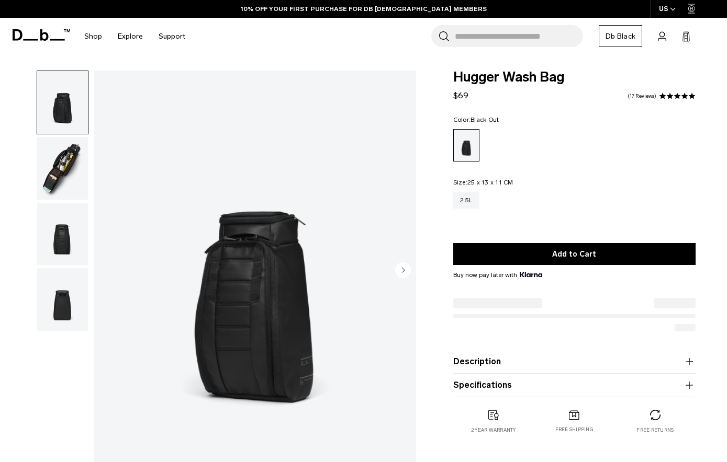  What do you see at coordinates (574, 362) in the screenshot?
I see `button: Description` at bounding box center [574, 362].